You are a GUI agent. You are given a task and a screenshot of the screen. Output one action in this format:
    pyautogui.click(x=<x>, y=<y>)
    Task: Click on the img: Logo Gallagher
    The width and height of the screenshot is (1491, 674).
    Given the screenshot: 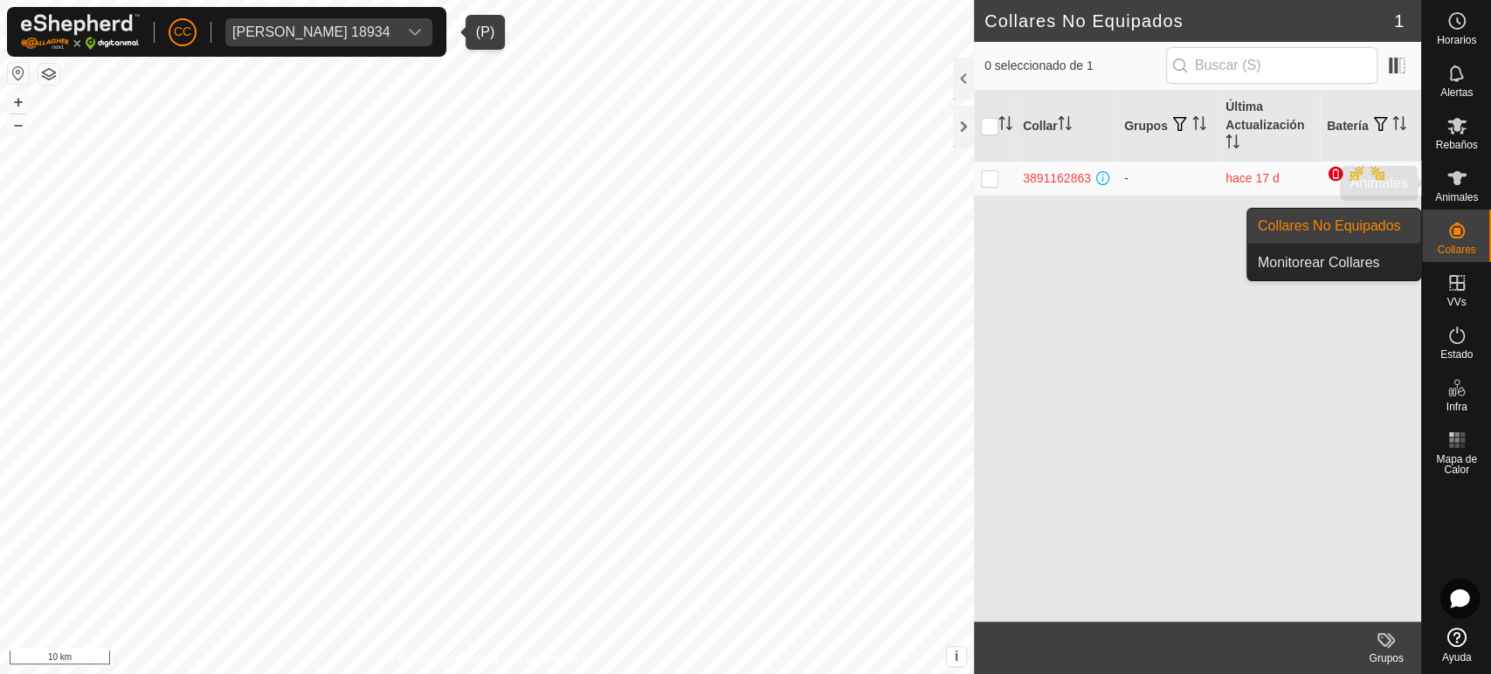 What is the action you would take?
    pyautogui.click(x=80, y=31)
    